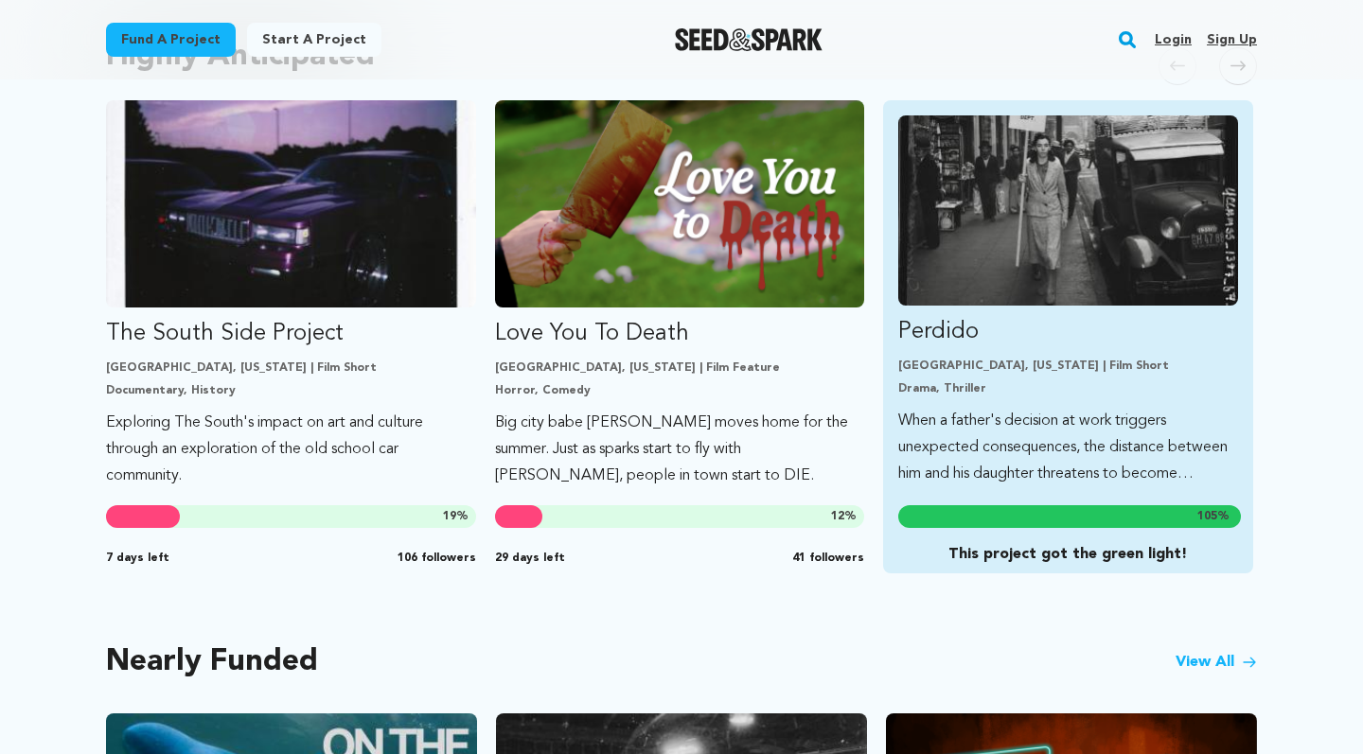  What do you see at coordinates (314, 40) in the screenshot?
I see `a: Start a project` at bounding box center [314, 40].